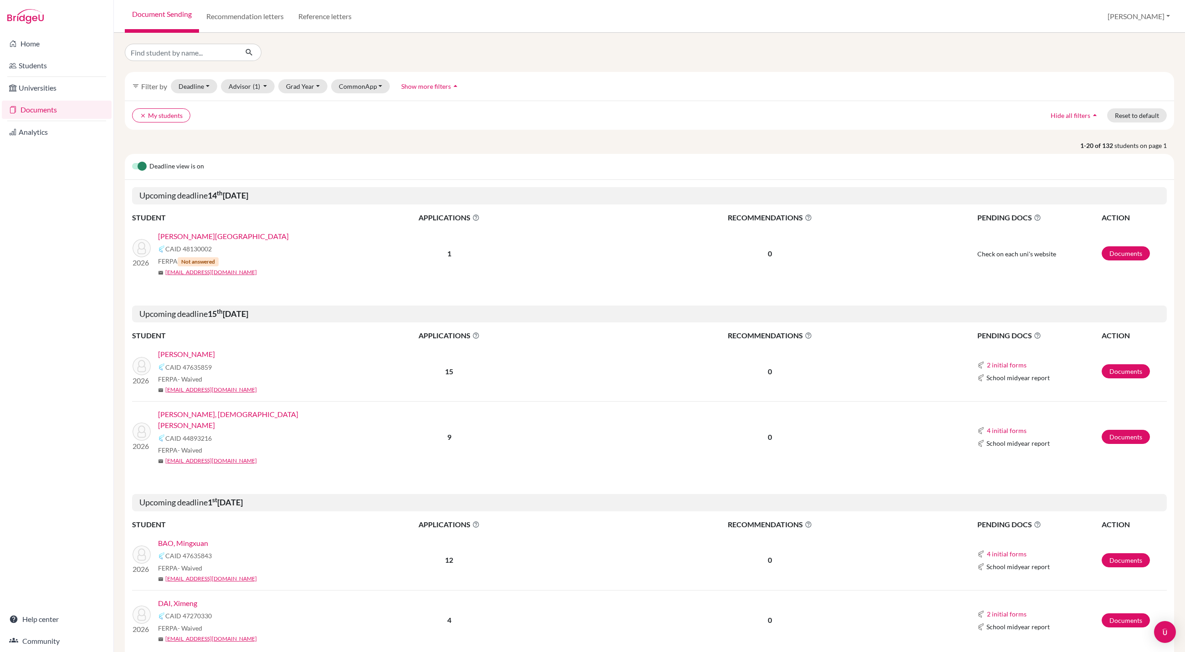 Image resolution: width=1185 pixels, height=652 pixels. Describe the element at coordinates (1006, 554) in the screenshot. I see `button: 4 initial forms` at that location.